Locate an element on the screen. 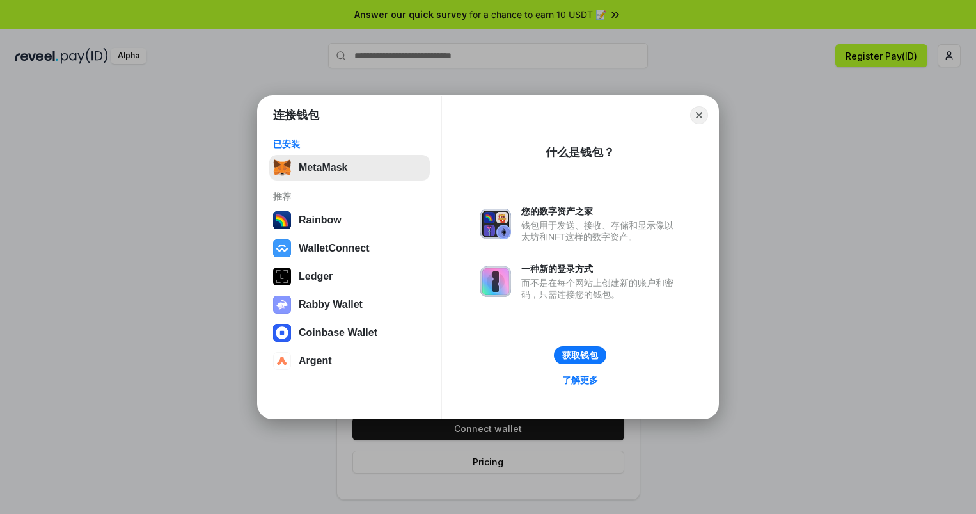  img: svg+xml,%3Csvg%20width%3D%22120%22%20height%3D%22120%22%20viewBox%3D%220%200%20120%20120%22%20fil... is located at coordinates (282, 220).